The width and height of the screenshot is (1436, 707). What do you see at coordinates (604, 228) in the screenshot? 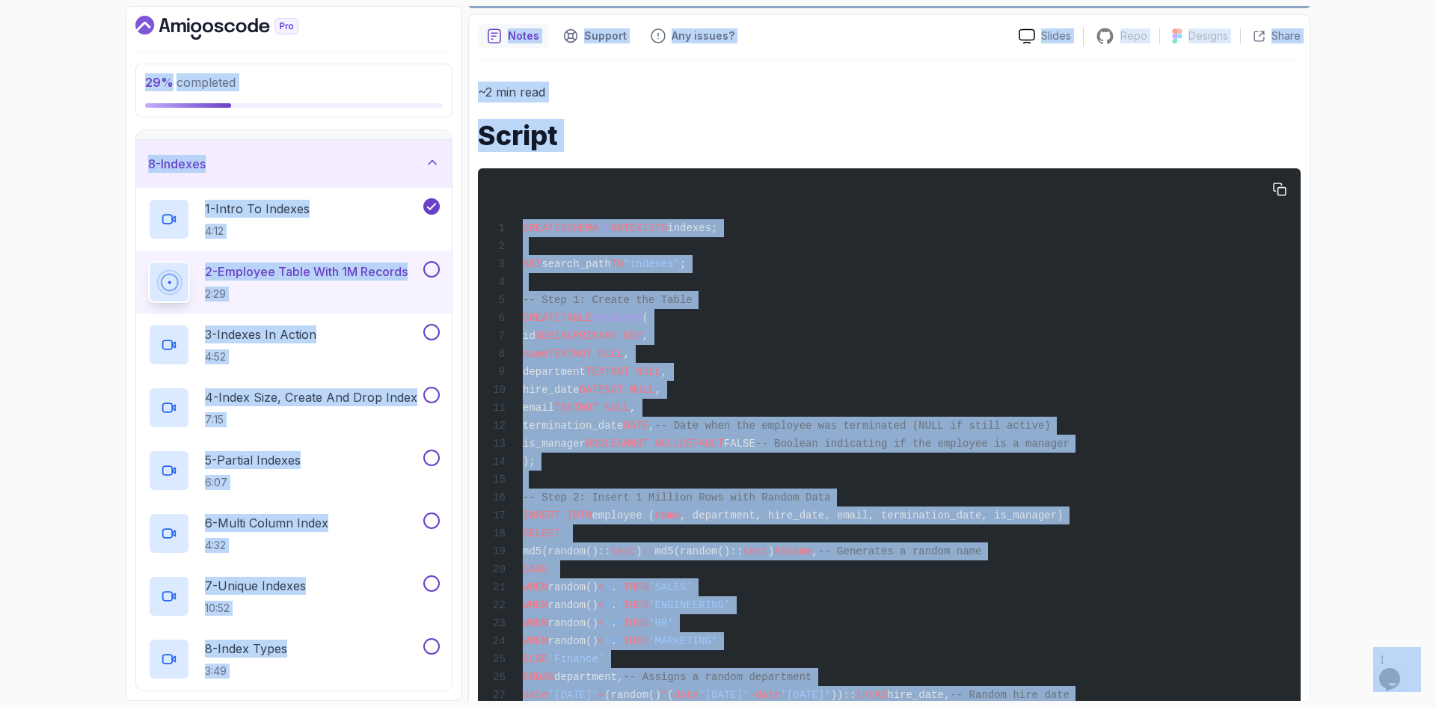
I see `span: IF` at bounding box center [604, 228].